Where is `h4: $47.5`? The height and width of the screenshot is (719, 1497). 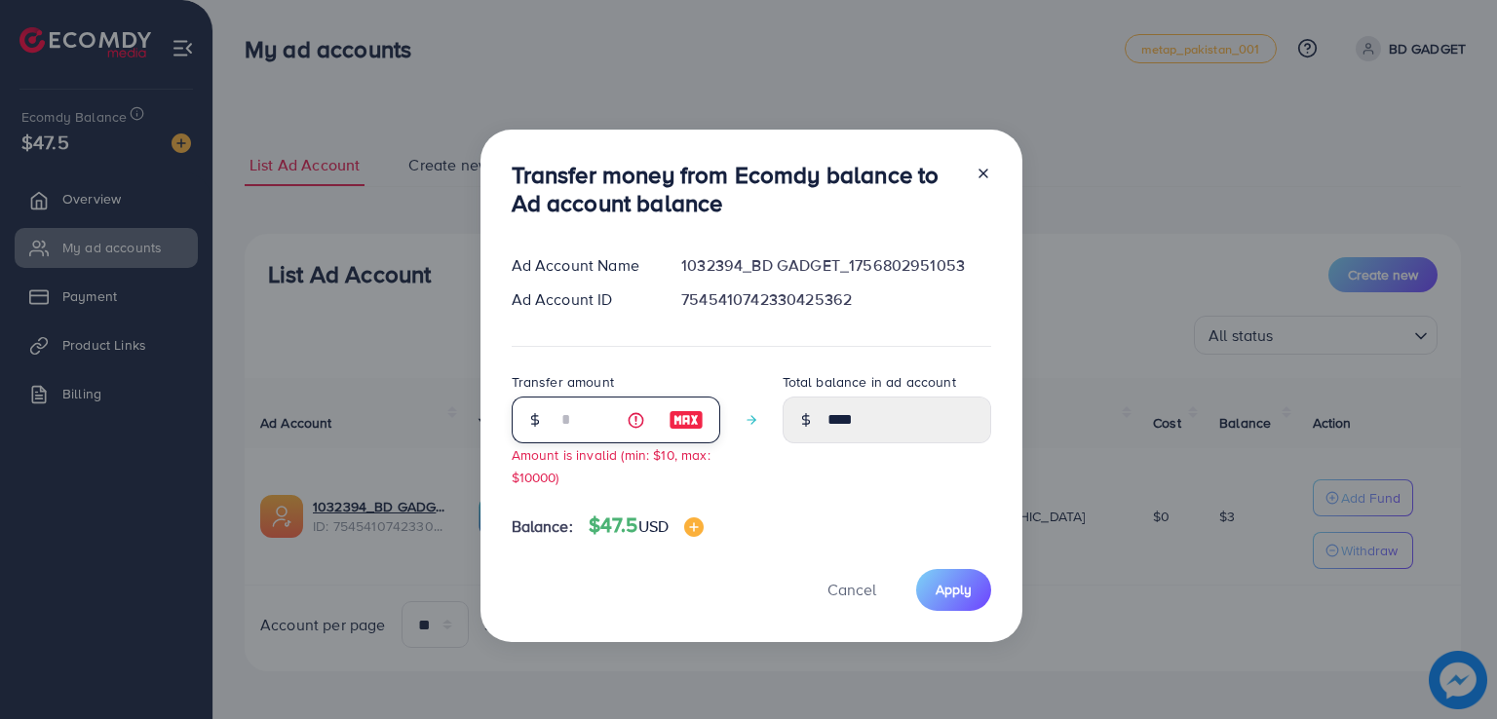
h4: $47.5 is located at coordinates (646, 525).